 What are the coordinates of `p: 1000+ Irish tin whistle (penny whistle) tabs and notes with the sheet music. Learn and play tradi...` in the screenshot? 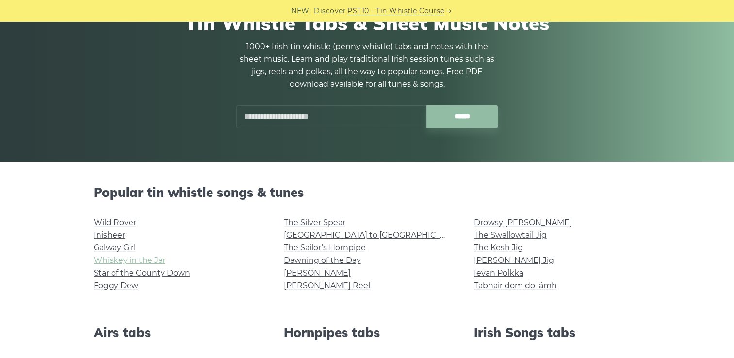 It's located at (367, 66).